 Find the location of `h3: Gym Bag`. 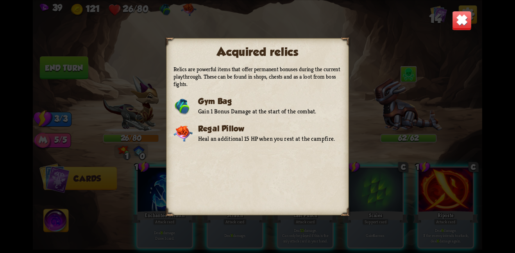

h3: Gym Bag is located at coordinates (257, 100).